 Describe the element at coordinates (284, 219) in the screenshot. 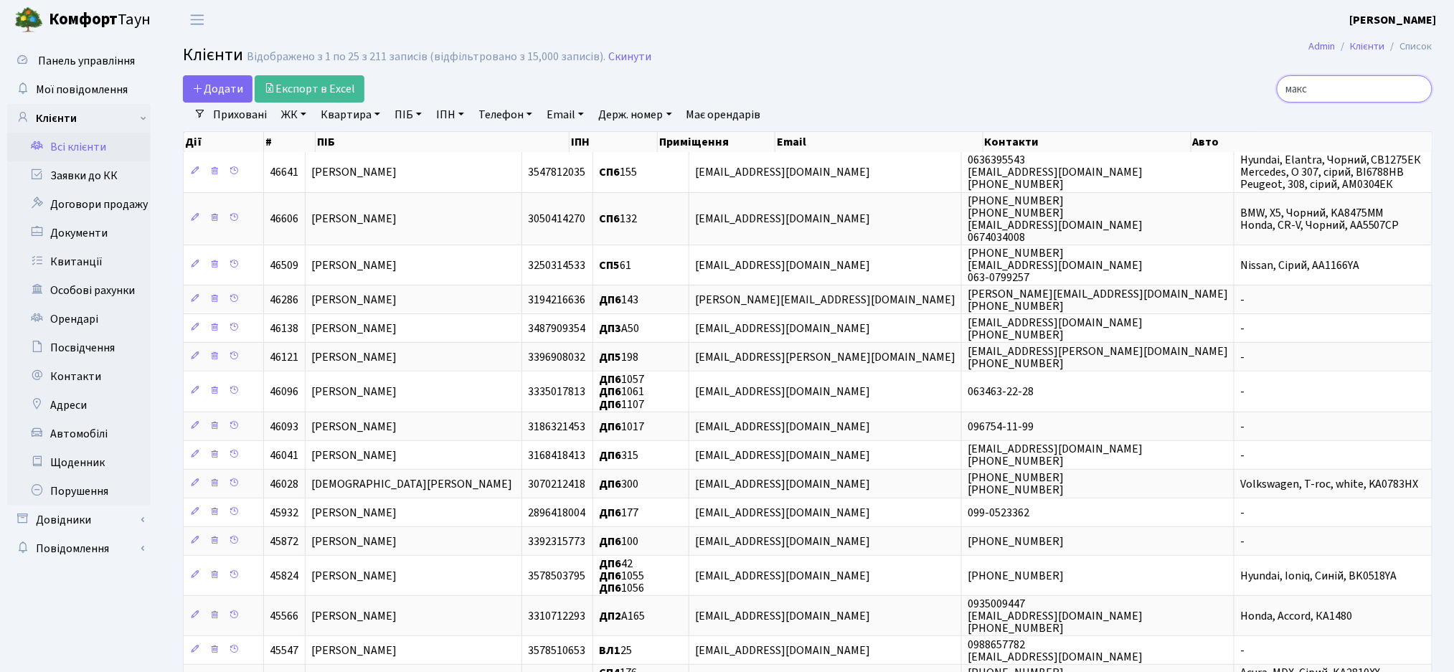

I see `span: 46606` at that location.